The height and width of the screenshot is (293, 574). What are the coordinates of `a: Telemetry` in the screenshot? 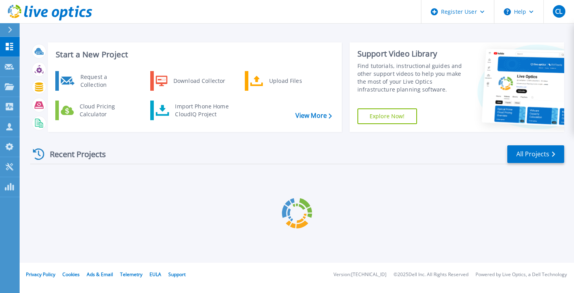 It's located at (131, 274).